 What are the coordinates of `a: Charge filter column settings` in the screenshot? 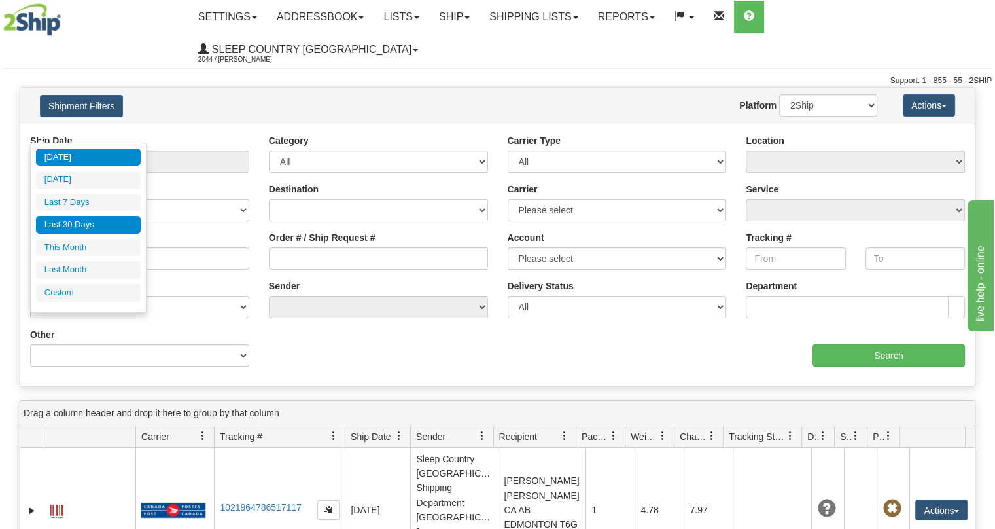 It's located at (712, 436).